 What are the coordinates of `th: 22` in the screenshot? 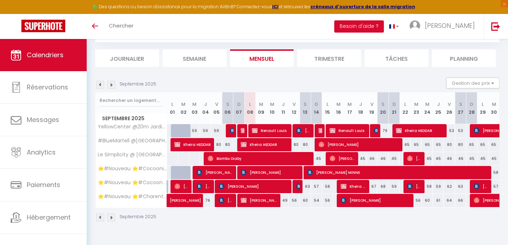 It's located at (405, 108).